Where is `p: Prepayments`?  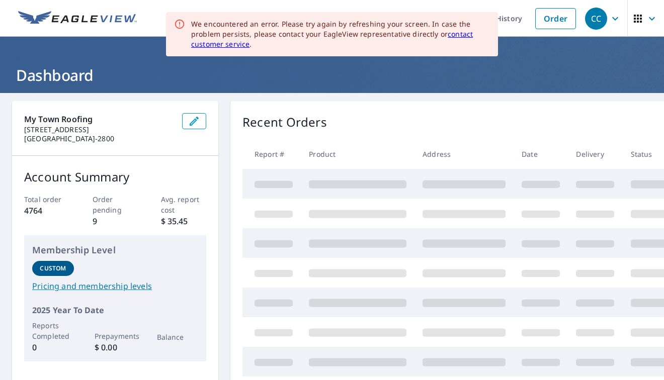 p: Prepayments is located at coordinates (115, 336).